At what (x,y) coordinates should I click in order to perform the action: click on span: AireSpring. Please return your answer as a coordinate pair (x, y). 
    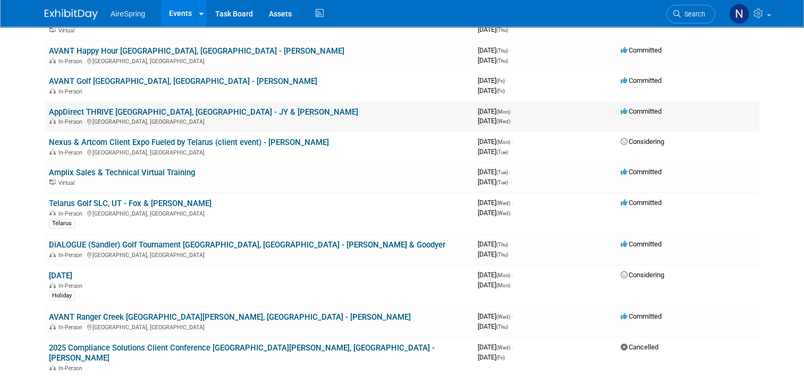
    Looking at the image, I should click on (128, 14).